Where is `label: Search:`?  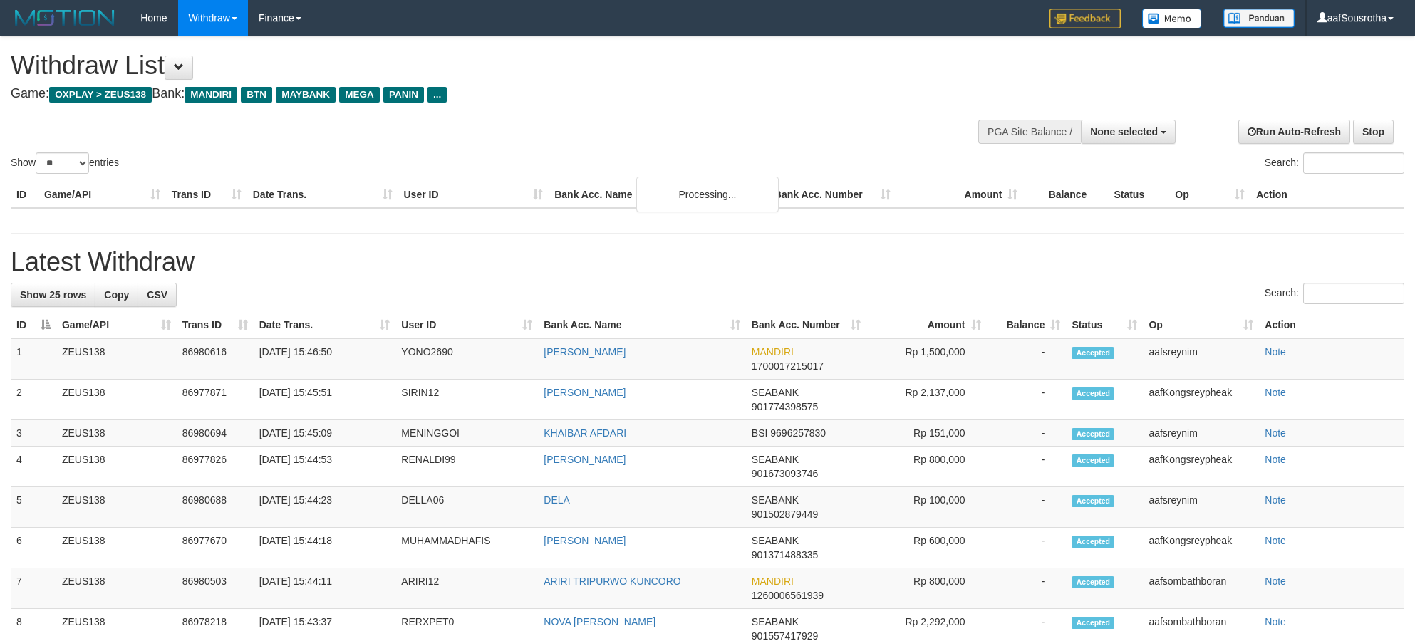
label: Search: is located at coordinates (1335, 294).